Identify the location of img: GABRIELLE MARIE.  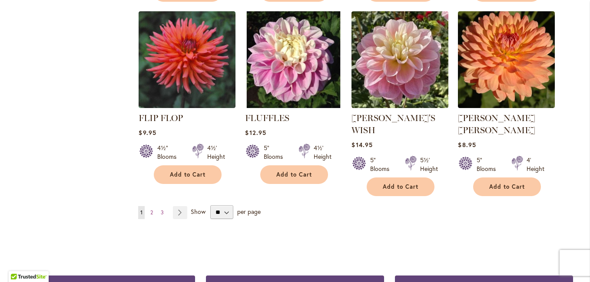
(506, 60).